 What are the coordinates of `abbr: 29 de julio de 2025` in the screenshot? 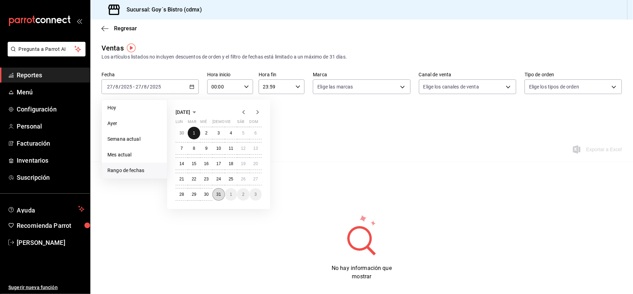 It's located at (194, 194).